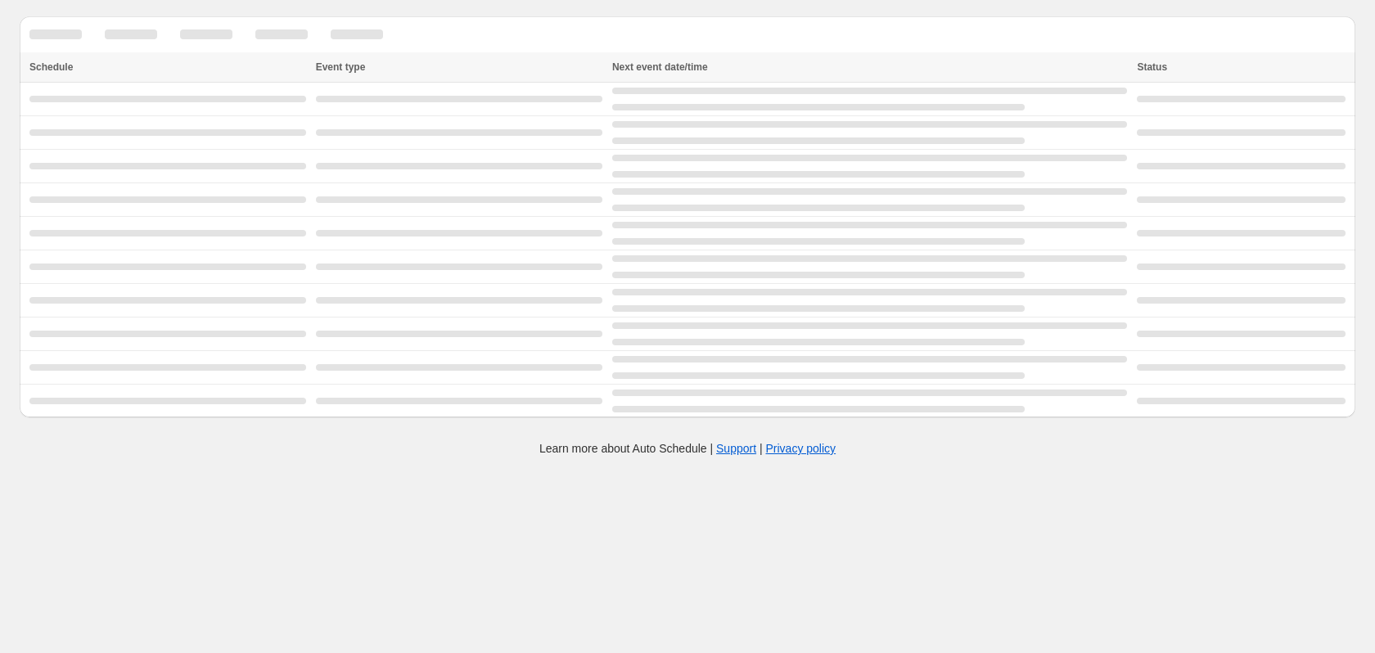 This screenshot has height=653, width=1375. Describe the element at coordinates (802, 449) in the screenshot. I see `a: Privacy policy` at that location.